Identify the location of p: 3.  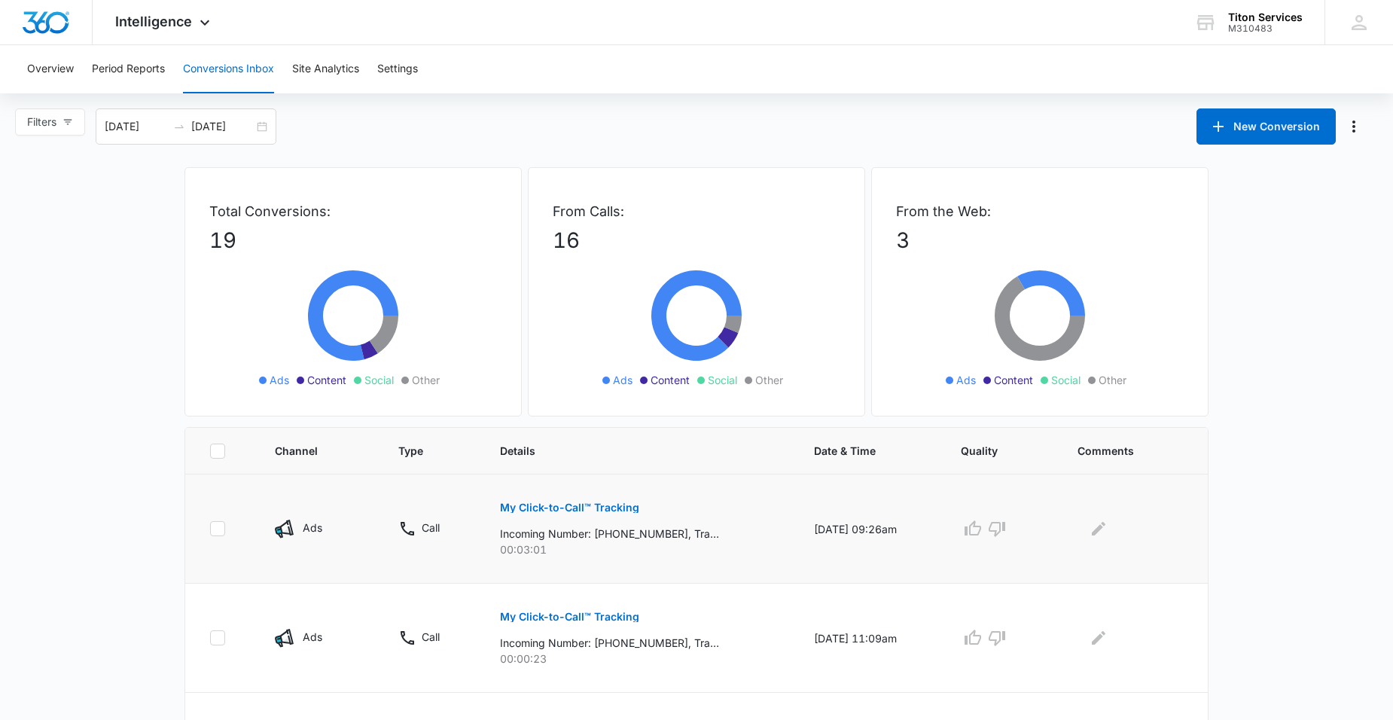
(1040, 240).